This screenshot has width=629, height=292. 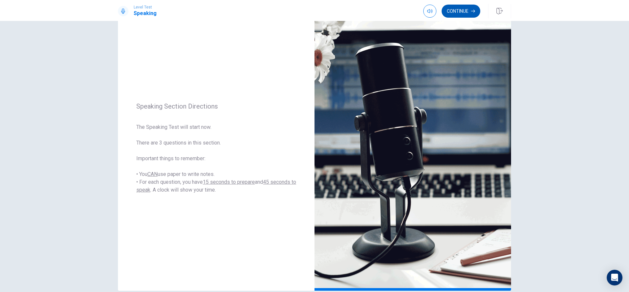 What do you see at coordinates (145, 7) in the screenshot?
I see `span: Level Test` at bounding box center [145, 7].